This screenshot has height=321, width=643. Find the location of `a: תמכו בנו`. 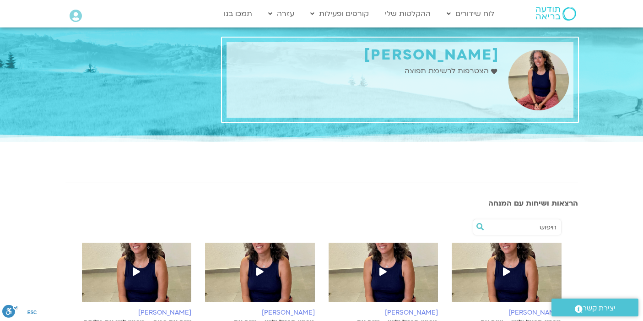

a: תמכו בנו is located at coordinates (238, 14).